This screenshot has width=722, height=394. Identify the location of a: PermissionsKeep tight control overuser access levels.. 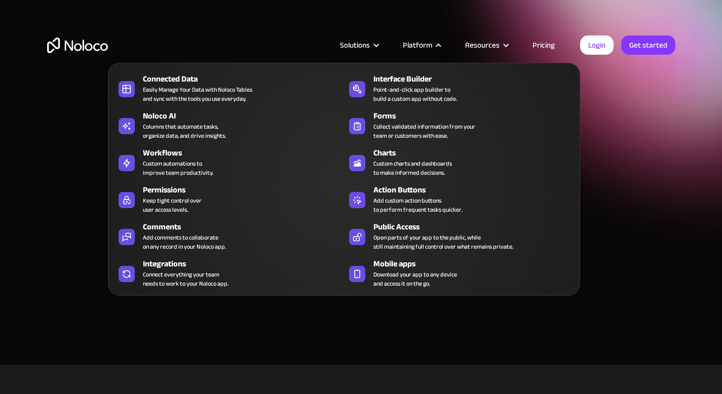
(228, 199).